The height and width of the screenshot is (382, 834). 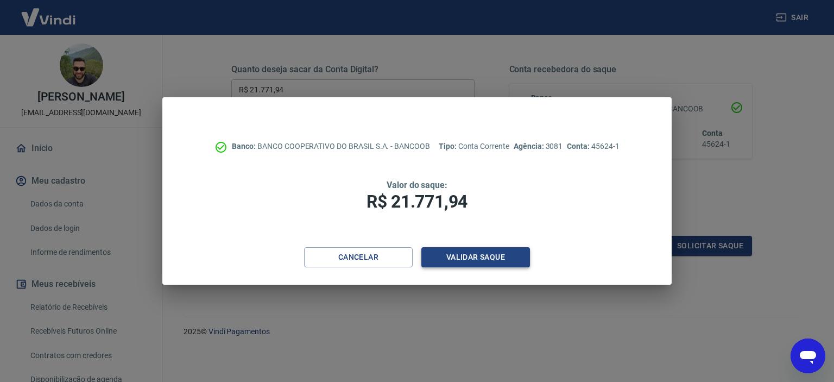 What do you see at coordinates (529, 146) in the screenshot?
I see `span: Agência:` at bounding box center [529, 146].